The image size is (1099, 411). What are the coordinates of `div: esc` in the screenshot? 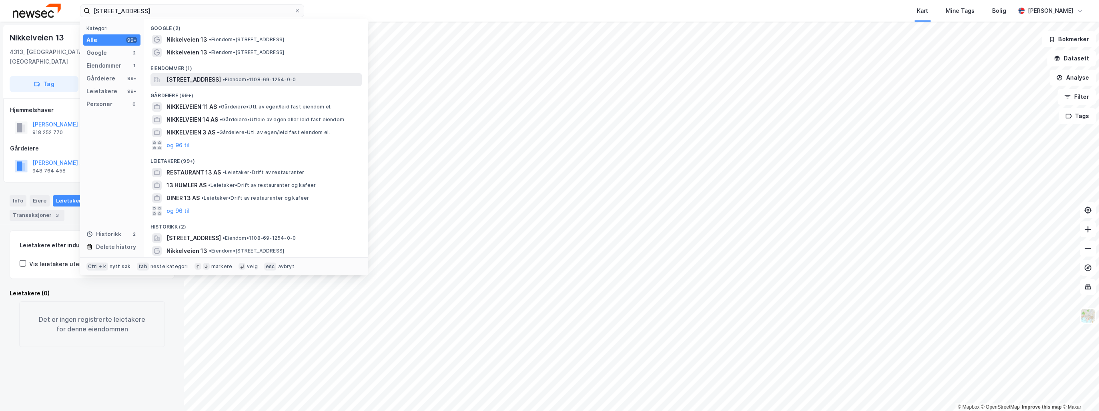 It's located at (270, 267).